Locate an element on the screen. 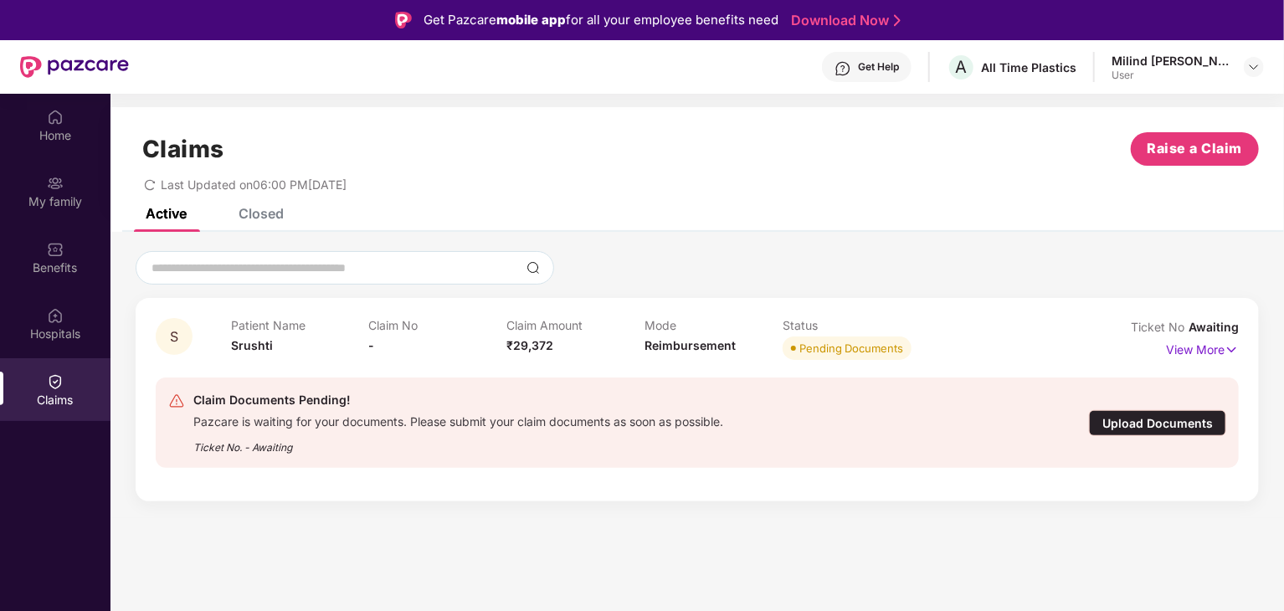 The height and width of the screenshot is (611, 1284). strong: mobile app is located at coordinates (531, 19).